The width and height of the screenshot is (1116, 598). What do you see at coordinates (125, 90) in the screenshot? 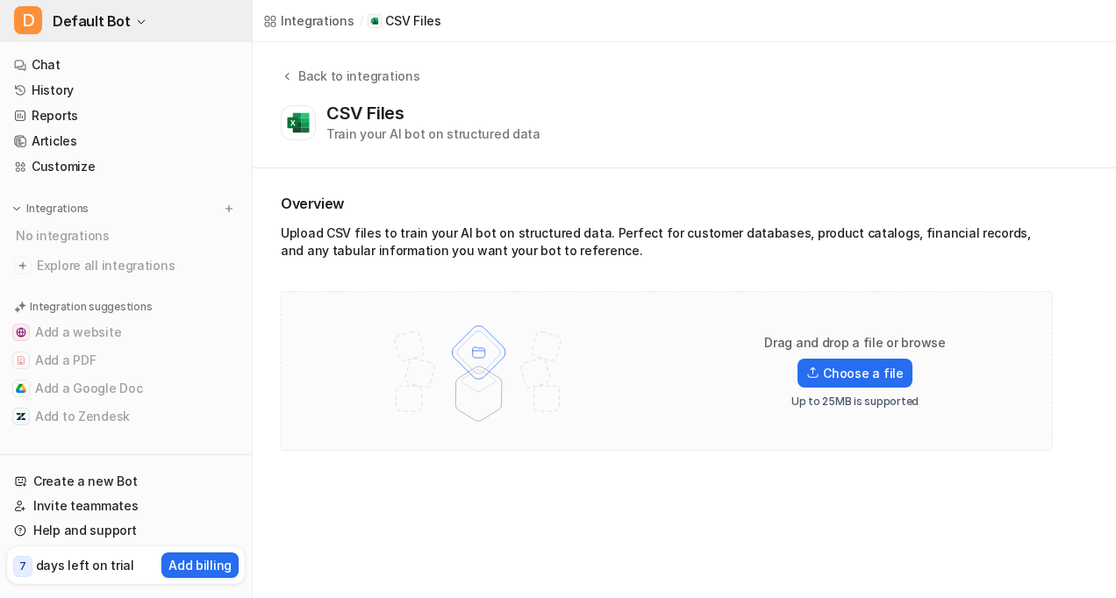
I see `a: History` at bounding box center [125, 90].